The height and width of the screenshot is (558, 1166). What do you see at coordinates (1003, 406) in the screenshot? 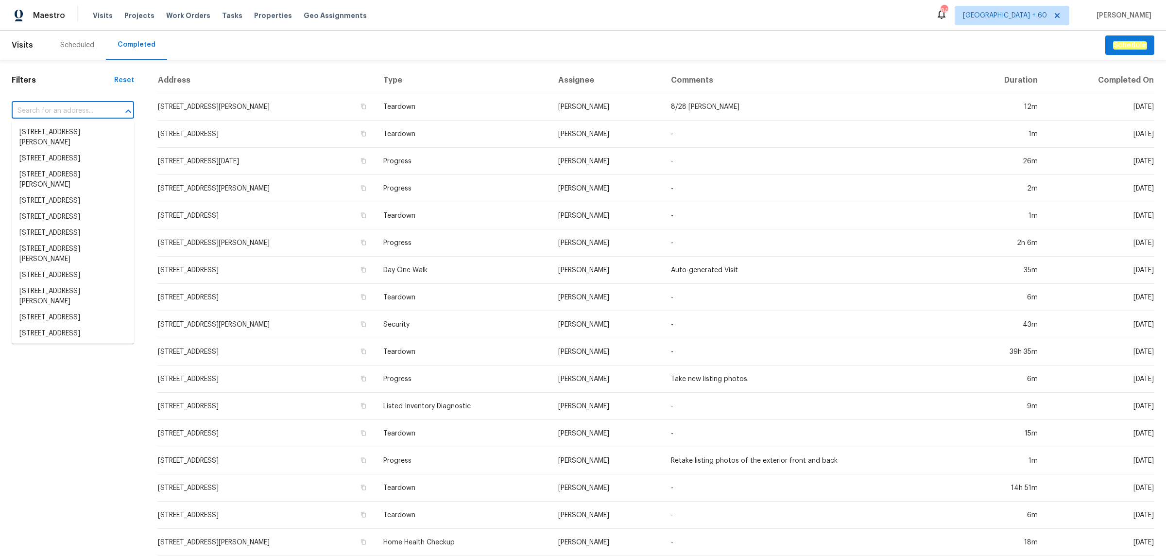
I see `td: 9m` at bounding box center [1003, 406].